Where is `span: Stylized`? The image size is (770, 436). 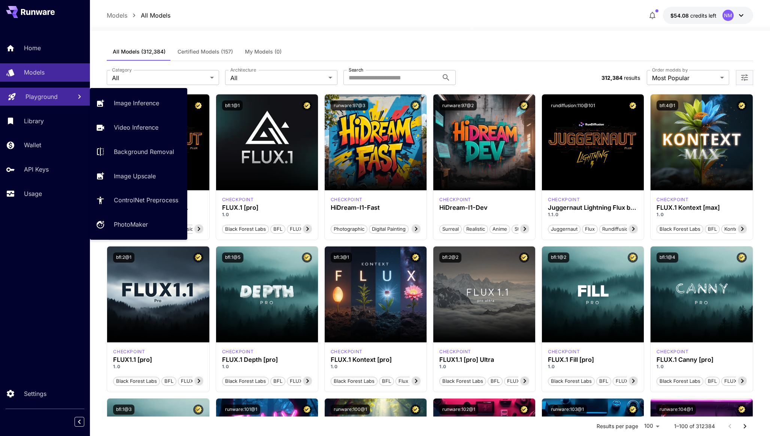
span: Stylized is located at coordinates (524, 229).